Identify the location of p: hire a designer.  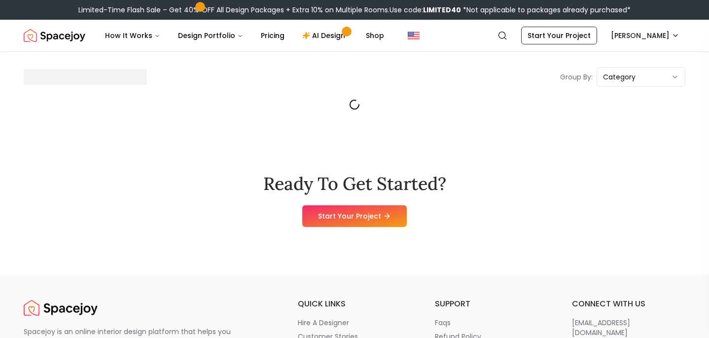
(323, 322).